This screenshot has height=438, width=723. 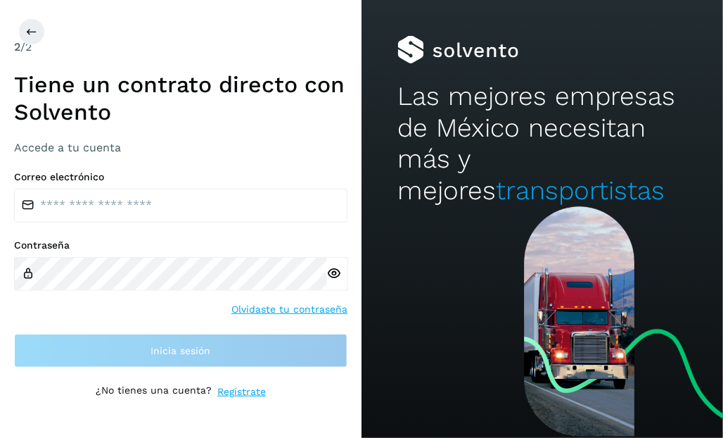 I want to click on h3: Accede a tu cuenta, so click(x=181, y=147).